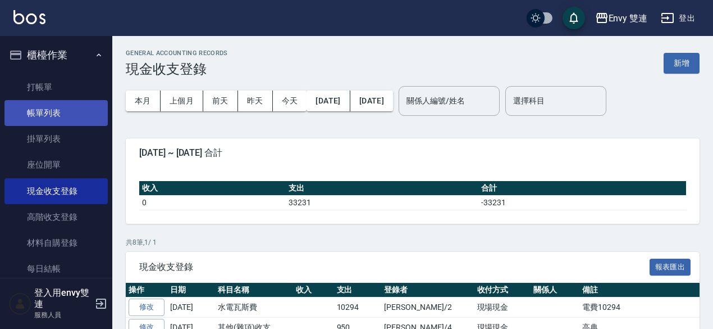 The image size is (713, 329). What do you see at coordinates (56, 269) in the screenshot?
I see `a: 每日結帳` at bounding box center [56, 269].